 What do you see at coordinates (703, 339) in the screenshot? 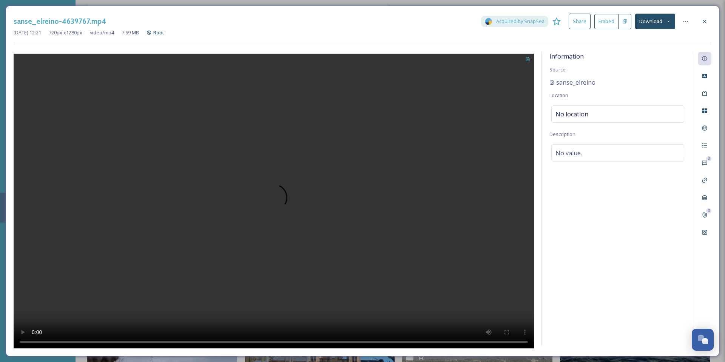
I see `button: Open Chat` at bounding box center [703, 339].